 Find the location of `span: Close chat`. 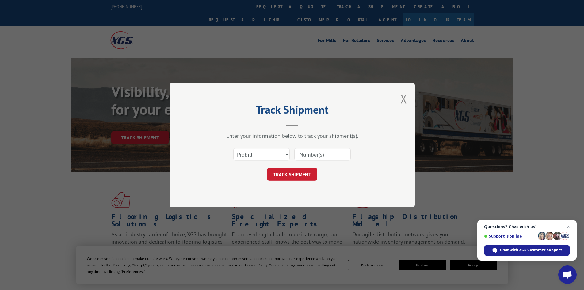

span: Close chat is located at coordinates (568, 227).